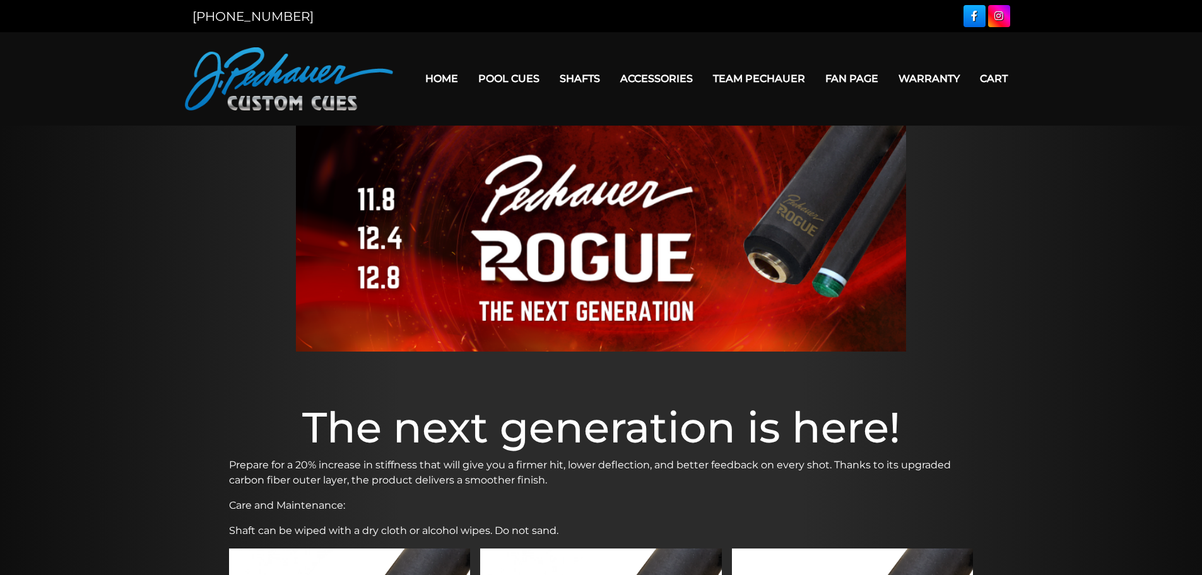  I want to click on a: Home, so click(442, 78).